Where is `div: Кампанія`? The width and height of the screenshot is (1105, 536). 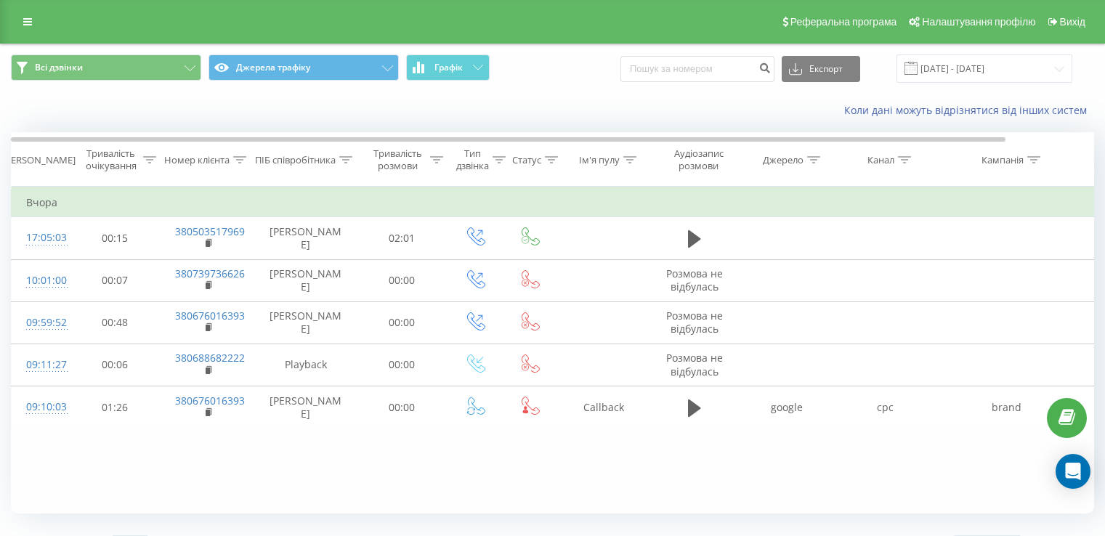 div: Кампанія is located at coordinates (1003, 160).